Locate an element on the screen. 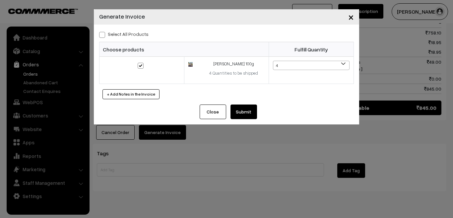  img: 175257427635952.png is located at coordinates (190, 64).